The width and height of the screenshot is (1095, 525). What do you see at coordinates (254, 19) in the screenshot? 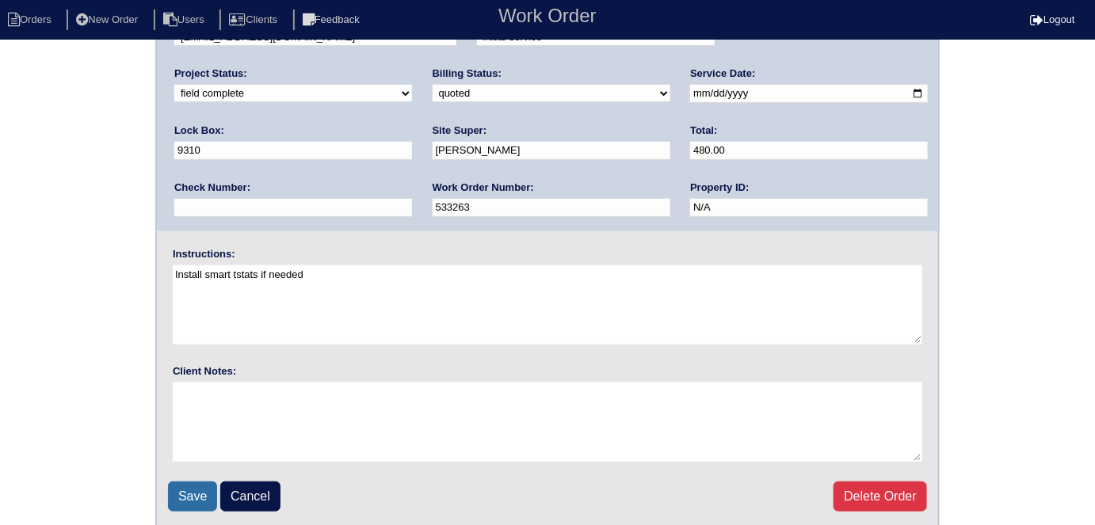
I see `a: Clients` at bounding box center [254, 19].